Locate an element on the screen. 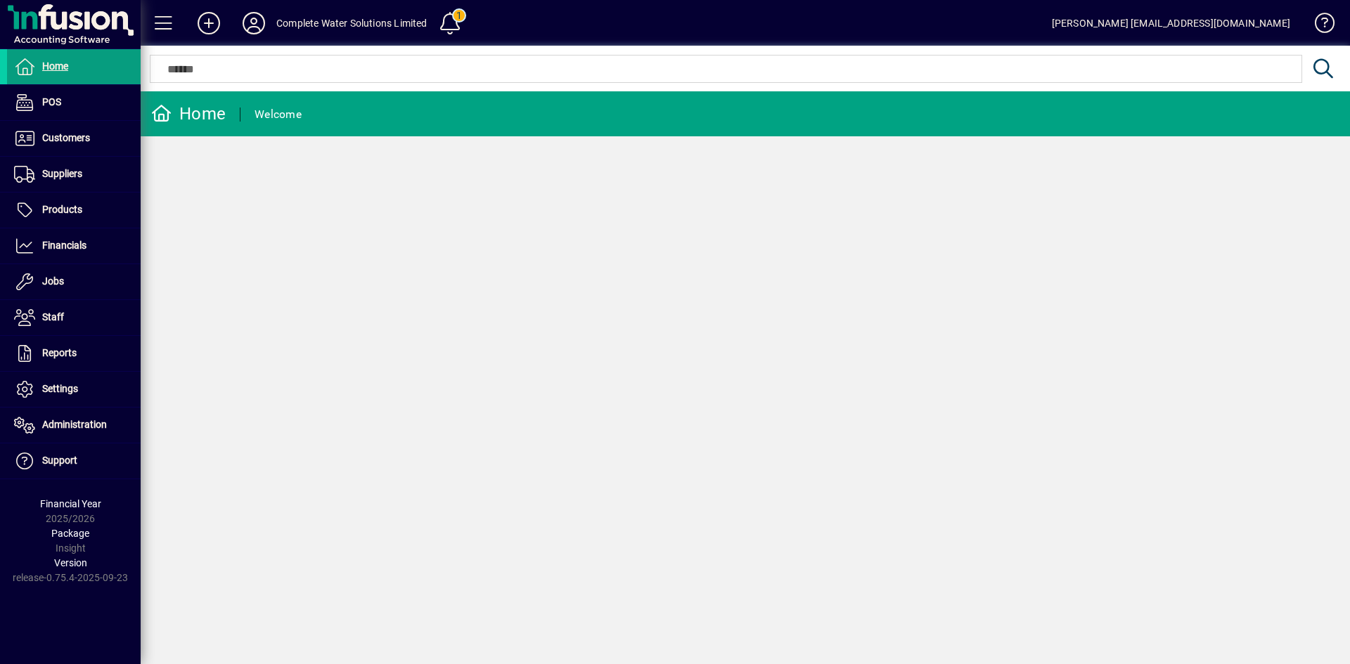 The image size is (1350, 664). span: Version is located at coordinates (70, 563).